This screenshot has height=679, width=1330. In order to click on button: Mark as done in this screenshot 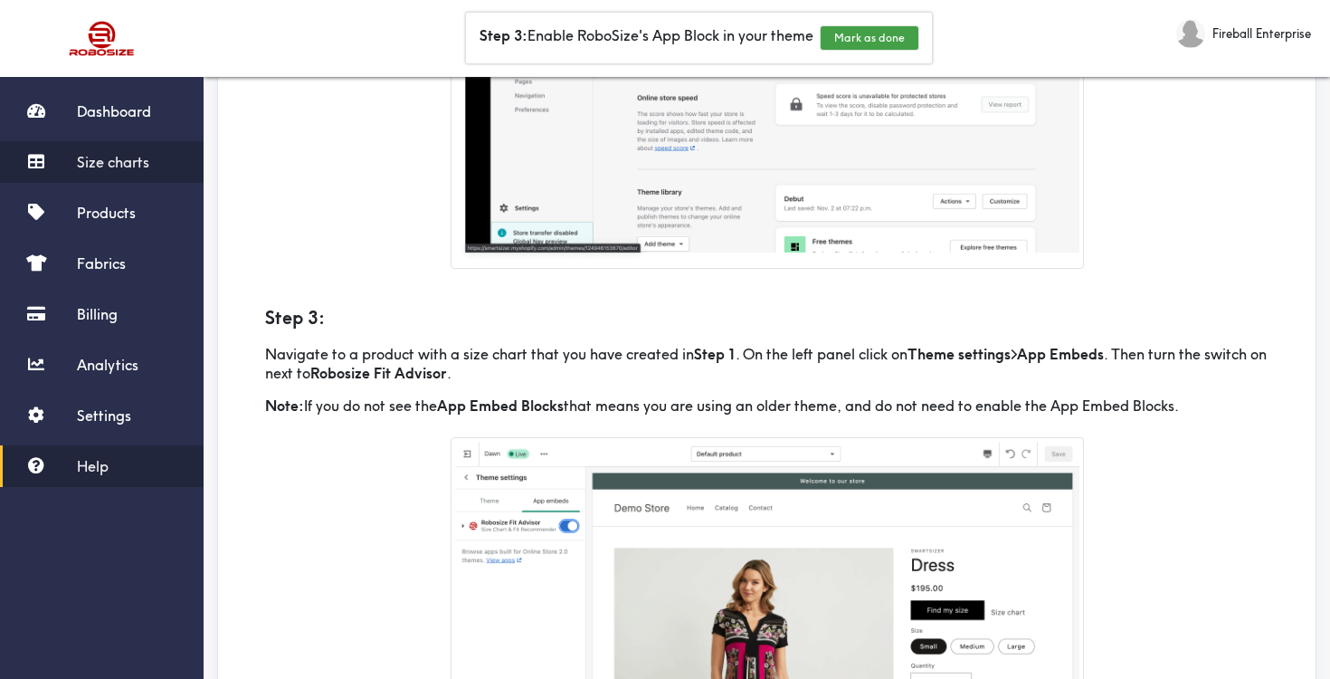, I will do `click(870, 38)`.